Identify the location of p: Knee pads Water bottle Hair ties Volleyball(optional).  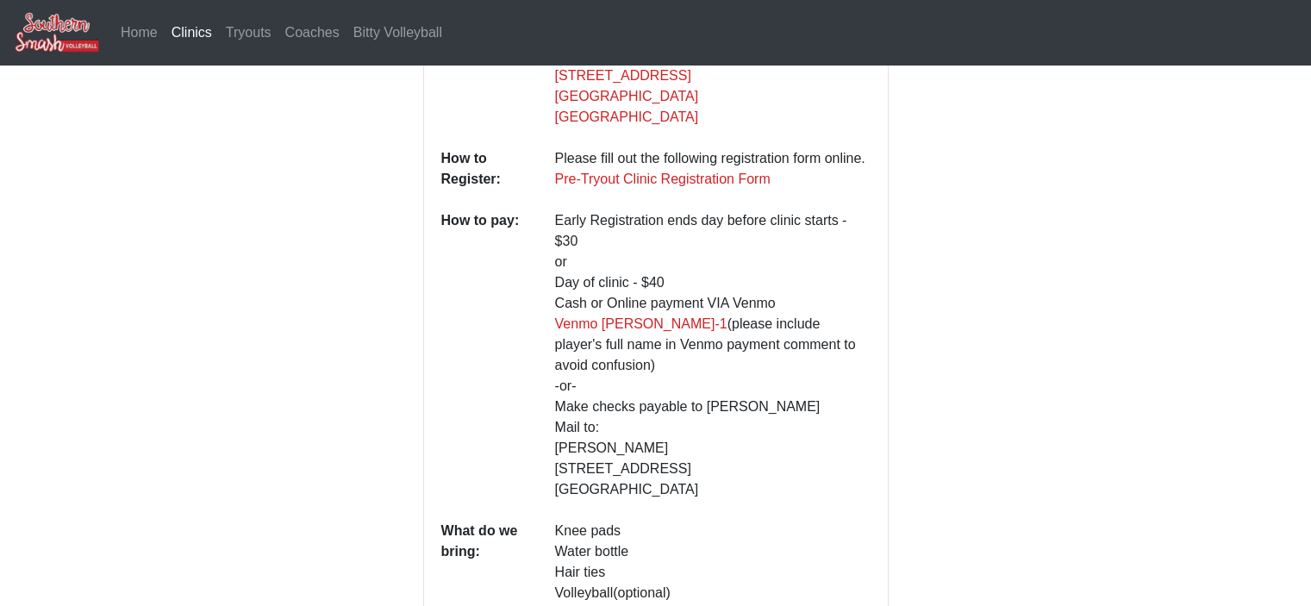
(713, 562).